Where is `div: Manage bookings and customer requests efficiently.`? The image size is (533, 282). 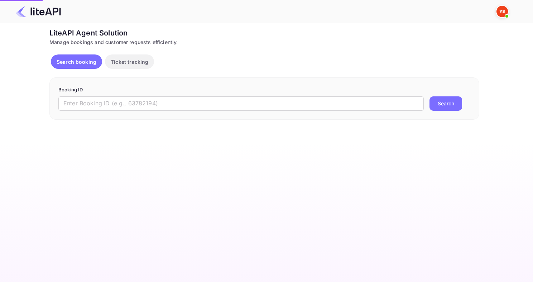 div: Manage bookings and customer requests efficiently. is located at coordinates (264, 42).